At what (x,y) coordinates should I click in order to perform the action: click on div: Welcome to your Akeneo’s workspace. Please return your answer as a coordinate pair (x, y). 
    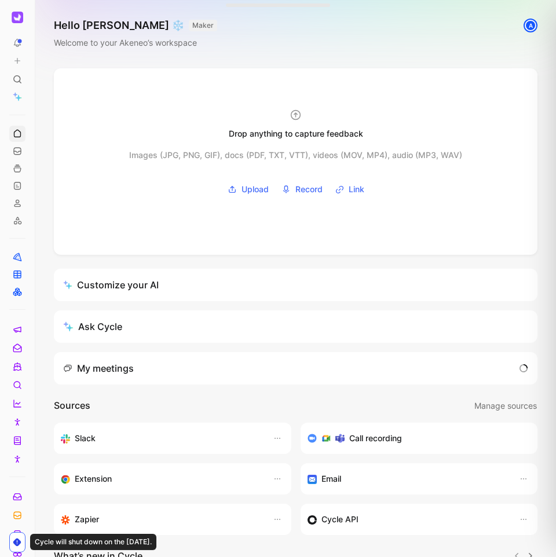
    Looking at the image, I should click on (136, 43).